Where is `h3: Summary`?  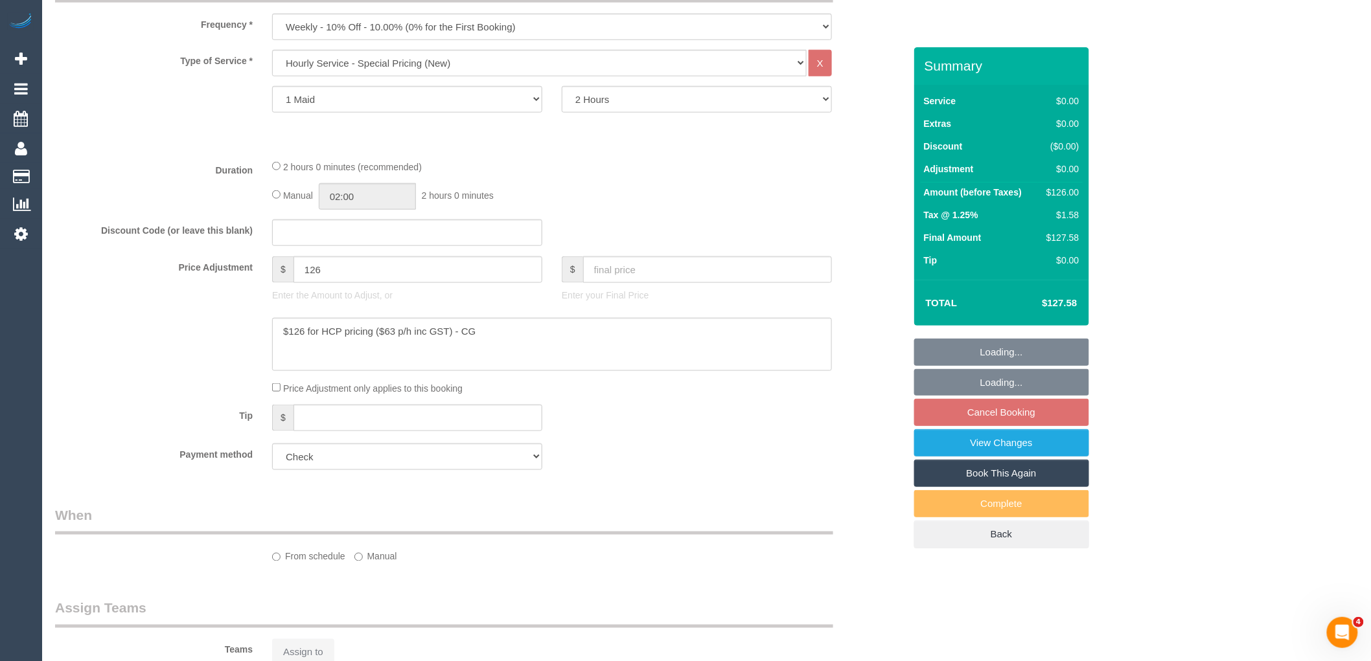
h3: Summary is located at coordinates (1003, 65).